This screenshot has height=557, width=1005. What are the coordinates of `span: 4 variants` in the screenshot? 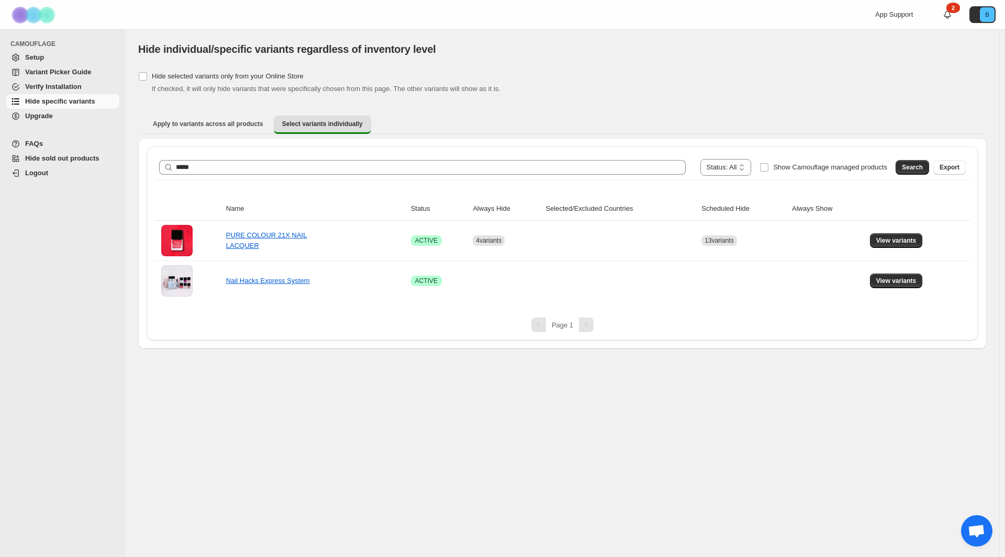 It's located at (488, 241).